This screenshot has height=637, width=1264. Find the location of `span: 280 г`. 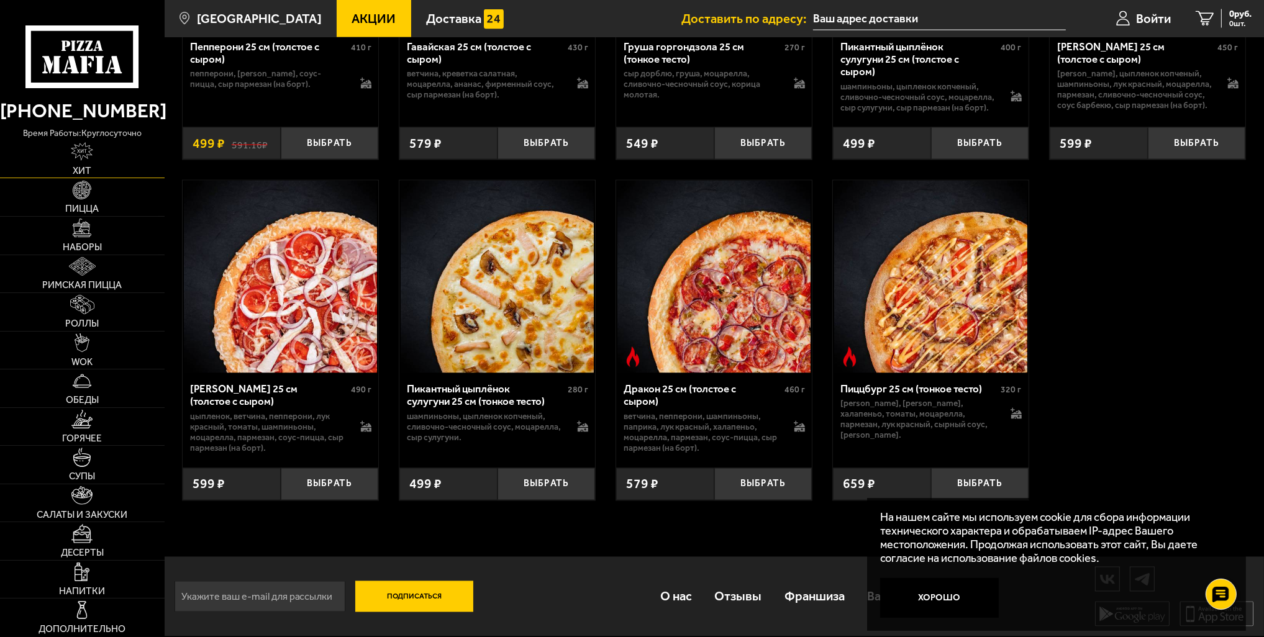

span: 280 г is located at coordinates (577, 390).